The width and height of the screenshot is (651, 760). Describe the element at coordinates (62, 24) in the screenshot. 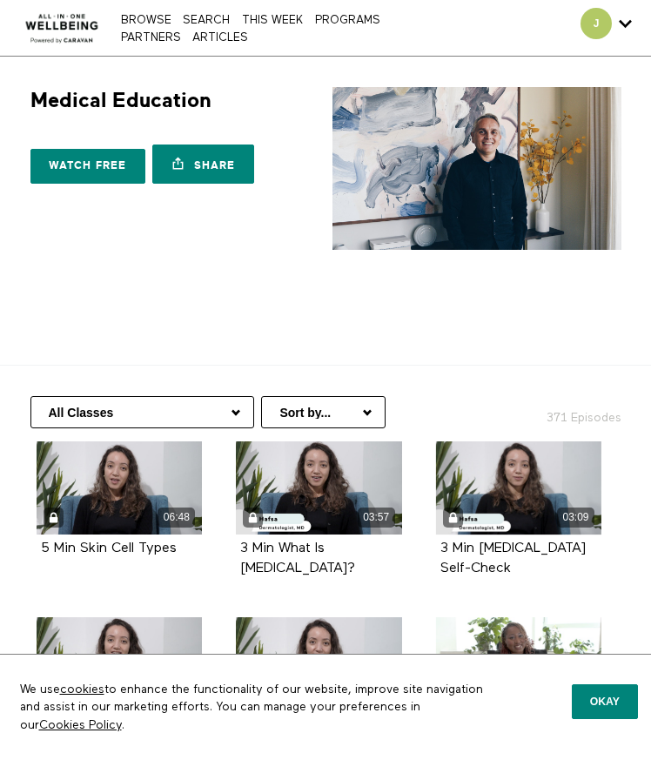

I see `img: CARAVAN` at that location.